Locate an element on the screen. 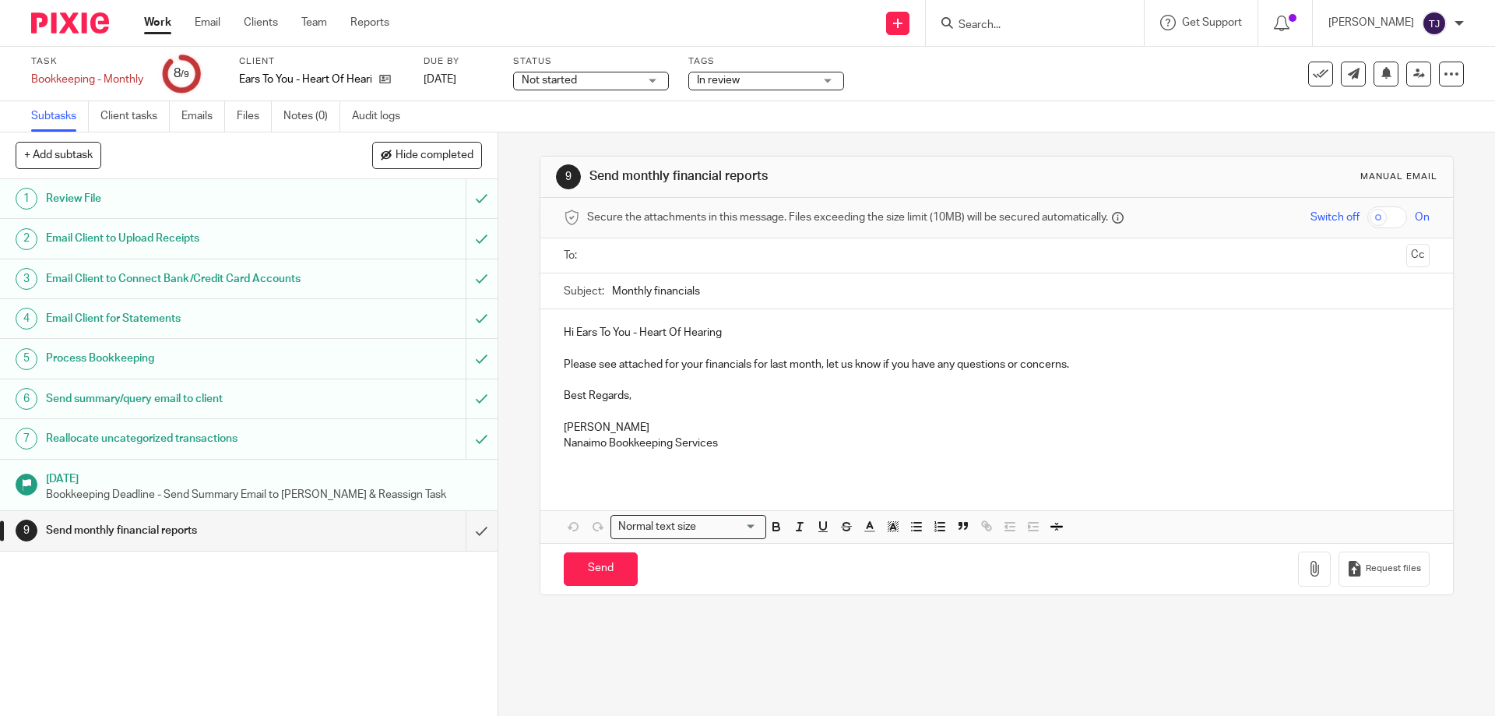  input: Search is located at coordinates (1027, 26).